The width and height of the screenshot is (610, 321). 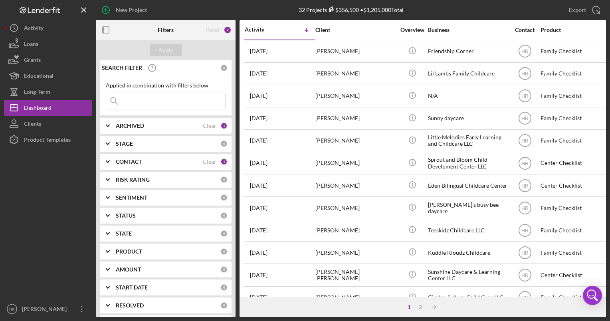 I want to click on b: START DATE, so click(x=132, y=288).